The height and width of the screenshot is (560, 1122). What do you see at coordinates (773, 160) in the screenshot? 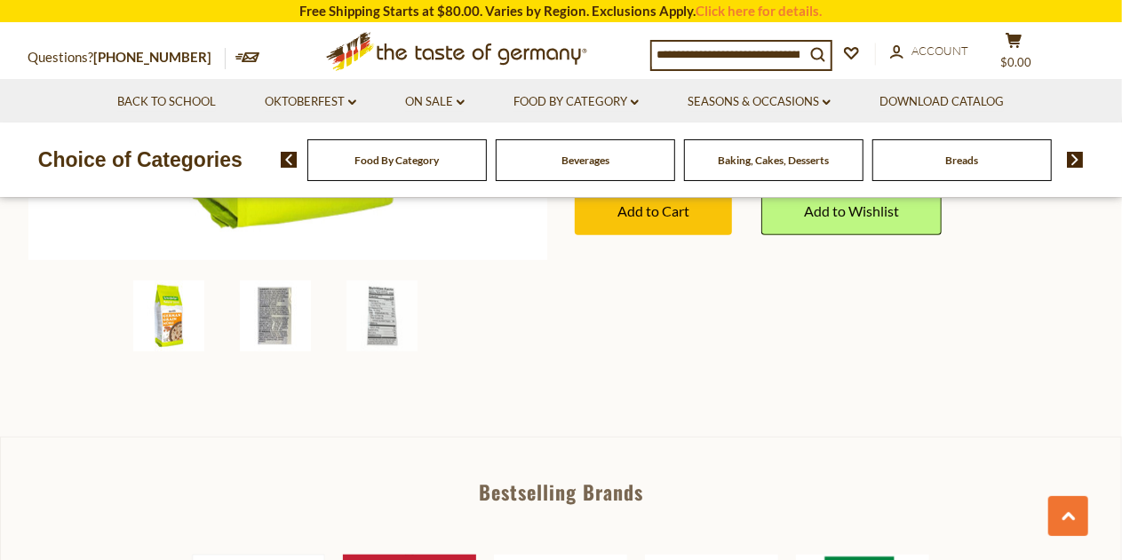
I see `span: Baking, Cakes, Desserts` at bounding box center [773, 160].